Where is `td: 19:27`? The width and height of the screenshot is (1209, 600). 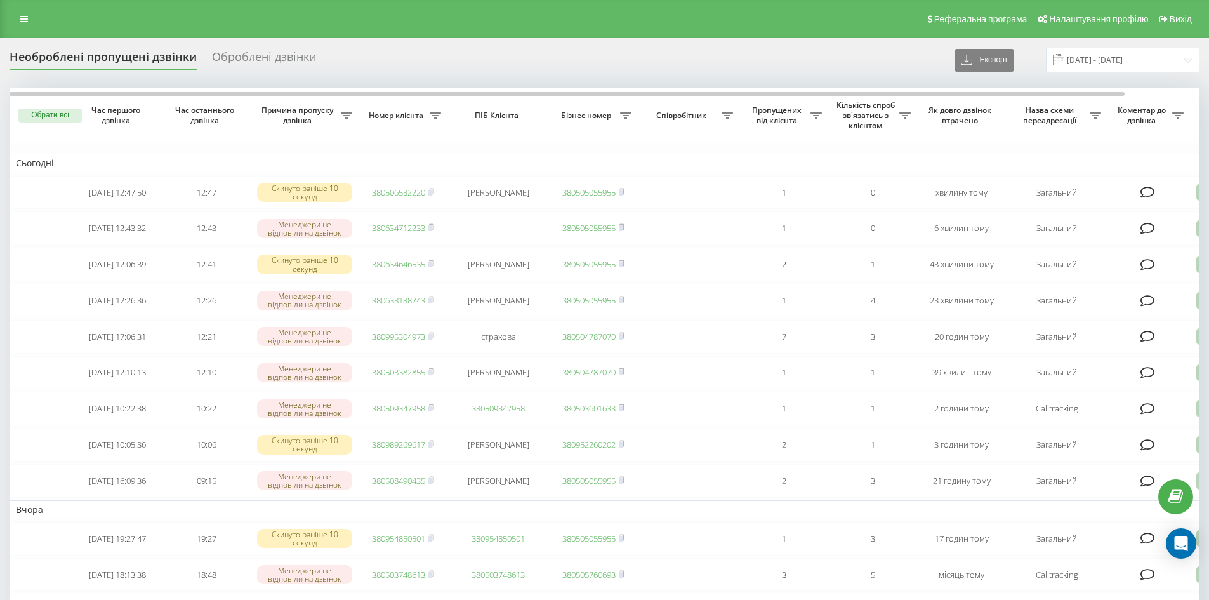
td: 19:27 is located at coordinates (206, 538).